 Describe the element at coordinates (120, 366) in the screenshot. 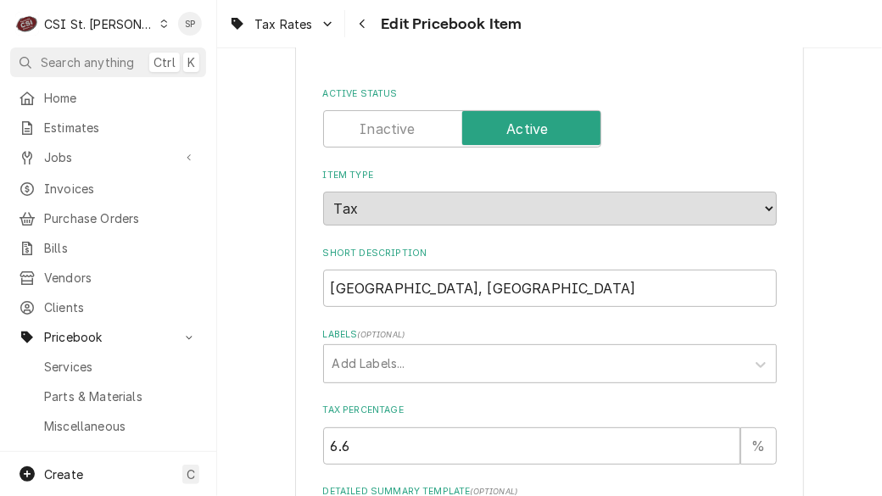

I see `span: Services` at that location.